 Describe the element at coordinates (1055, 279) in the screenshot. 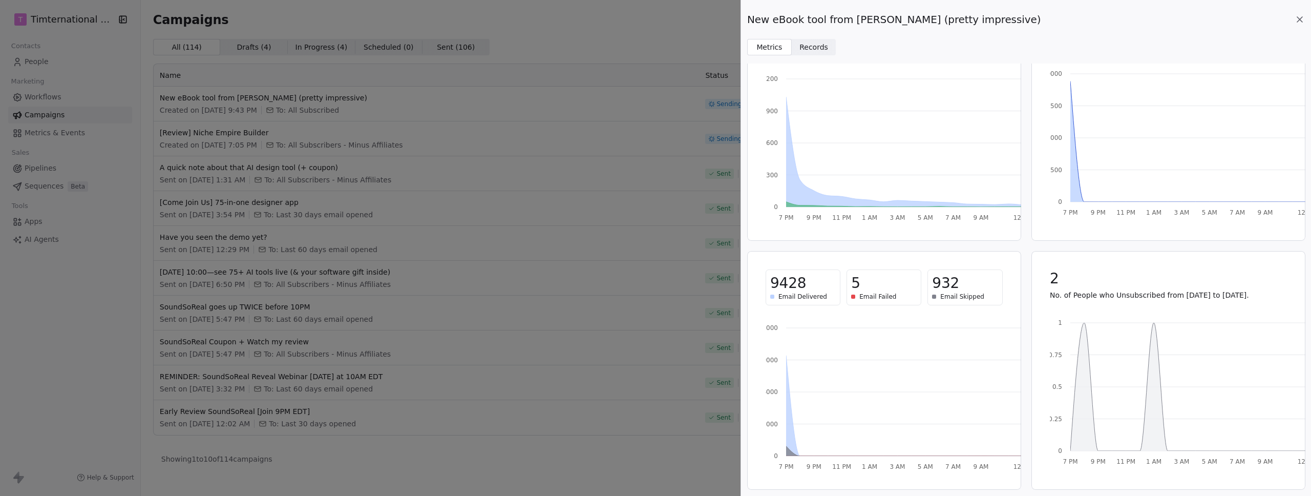

I see `span: 2` at that location.